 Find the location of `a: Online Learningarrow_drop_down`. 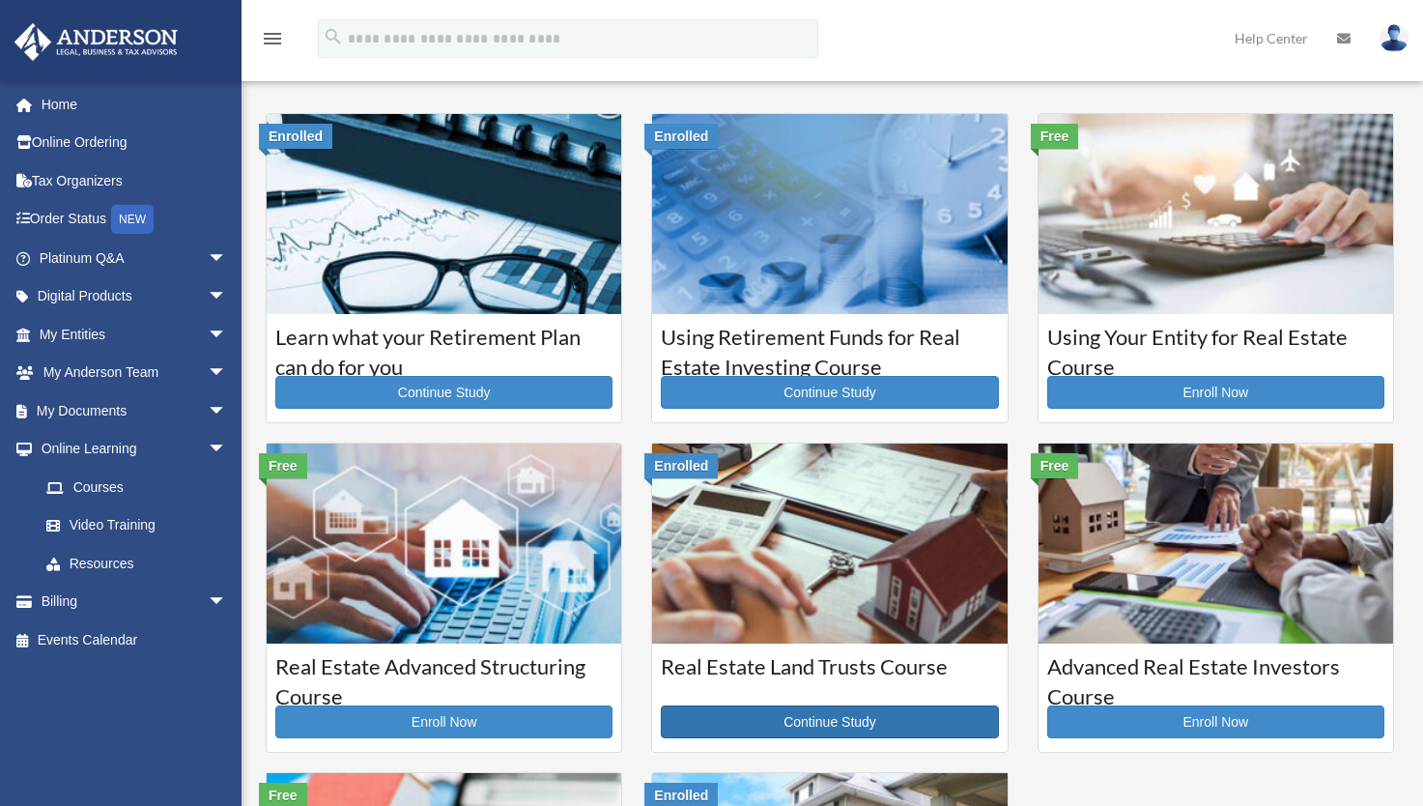

a: Online Learningarrow_drop_down is located at coordinates (134, 449).